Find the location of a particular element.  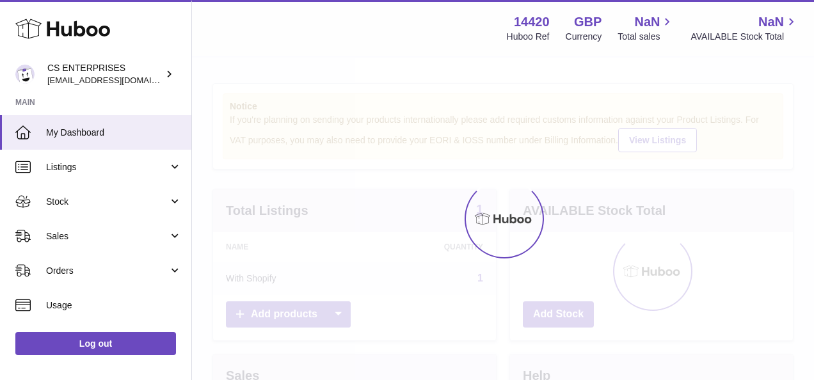

strong: GBP is located at coordinates (588, 22).